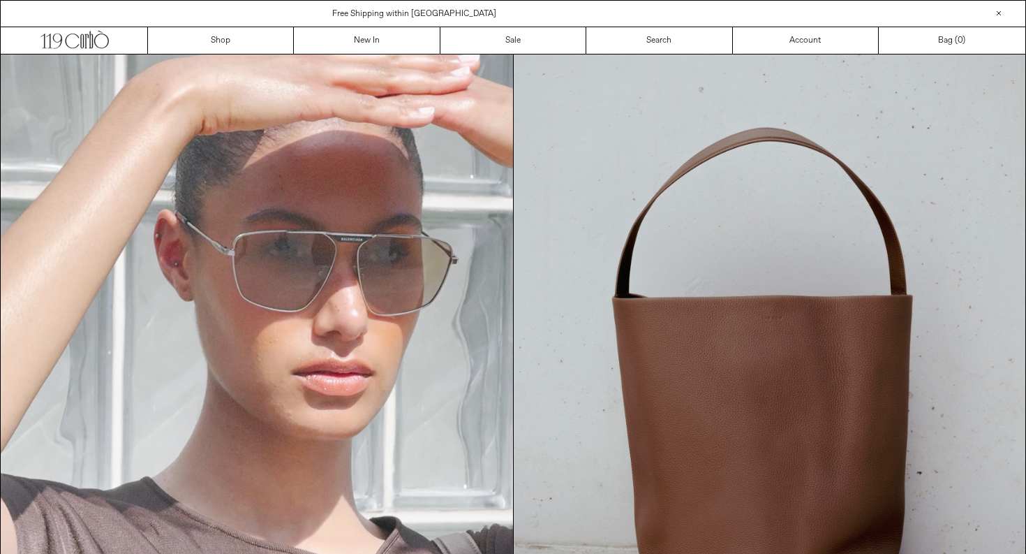 The image size is (1026, 554). I want to click on a: Search, so click(659, 40).